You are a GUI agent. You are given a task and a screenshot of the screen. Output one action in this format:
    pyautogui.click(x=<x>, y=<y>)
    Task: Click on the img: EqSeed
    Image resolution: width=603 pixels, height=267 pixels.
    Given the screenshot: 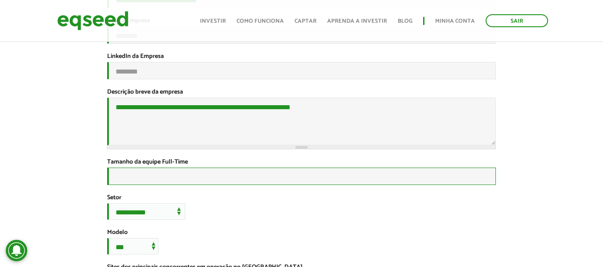 What is the action you would take?
    pyautogui.click(x=93, y=21)
    